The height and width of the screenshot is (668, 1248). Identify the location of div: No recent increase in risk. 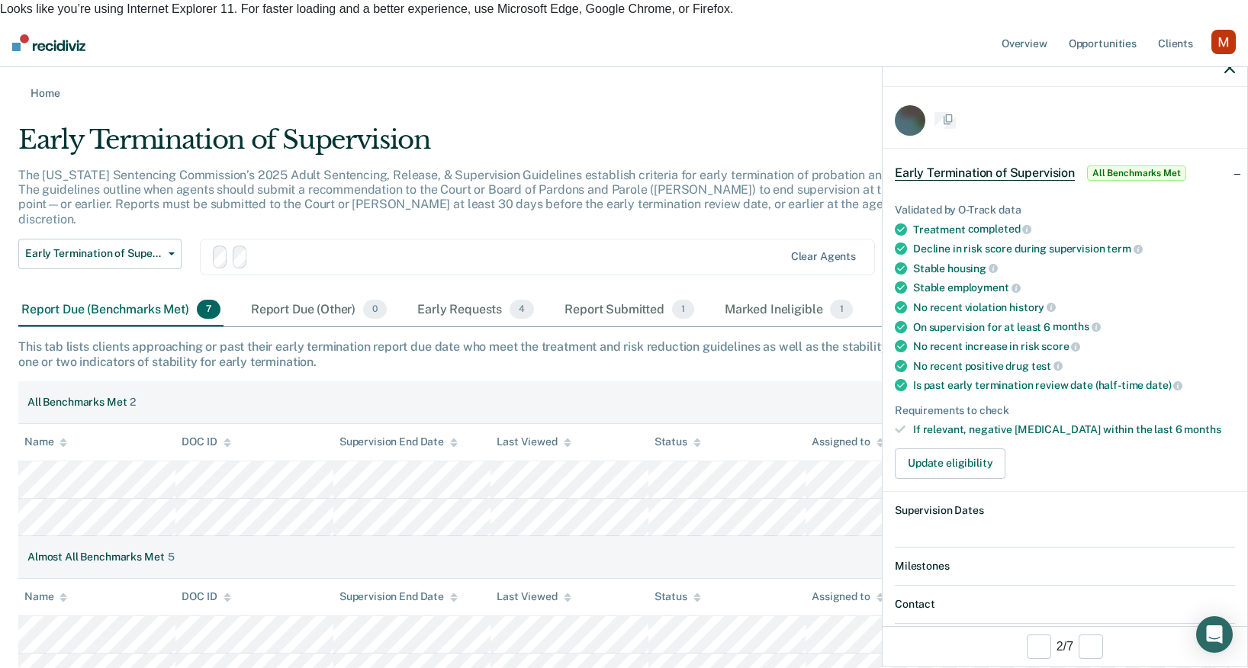
(1074, 346).